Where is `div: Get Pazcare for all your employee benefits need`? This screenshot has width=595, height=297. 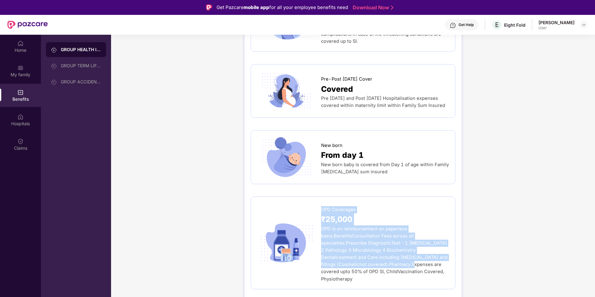 div: Get Pazcare for all your employee benefits need is located at coordinates (282, 7).